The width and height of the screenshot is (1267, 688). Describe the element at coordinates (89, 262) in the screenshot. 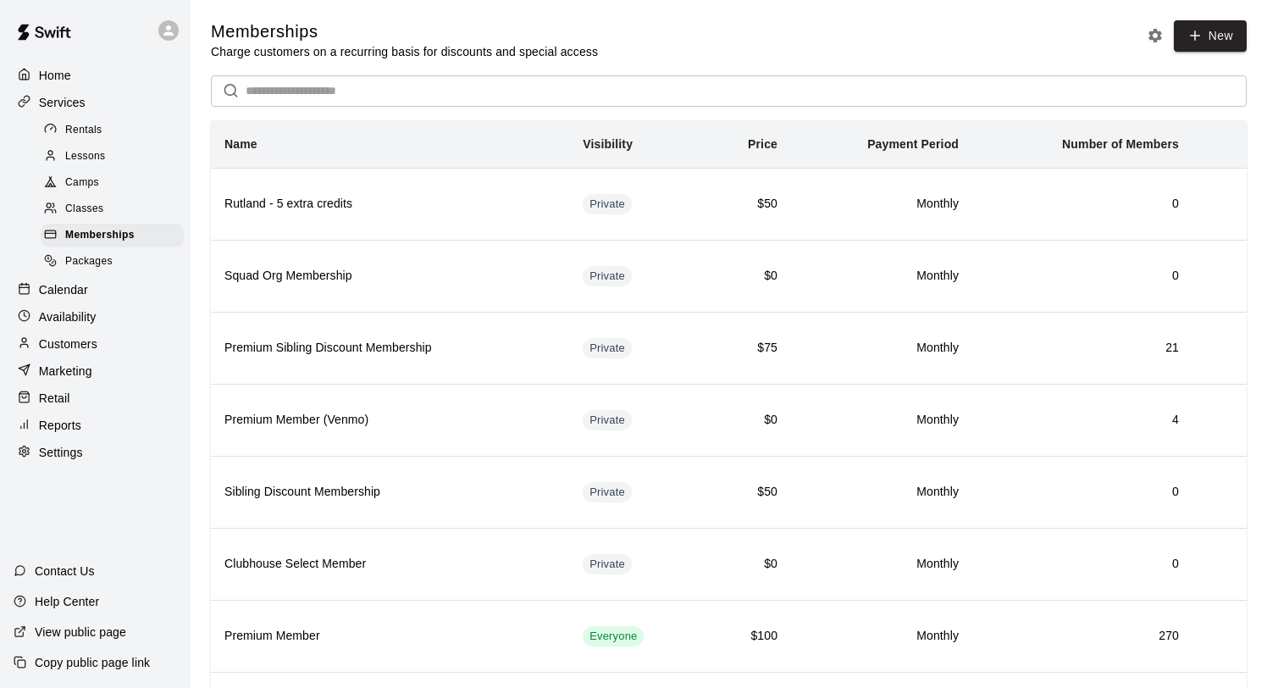

I see `span: Packages` at that location.